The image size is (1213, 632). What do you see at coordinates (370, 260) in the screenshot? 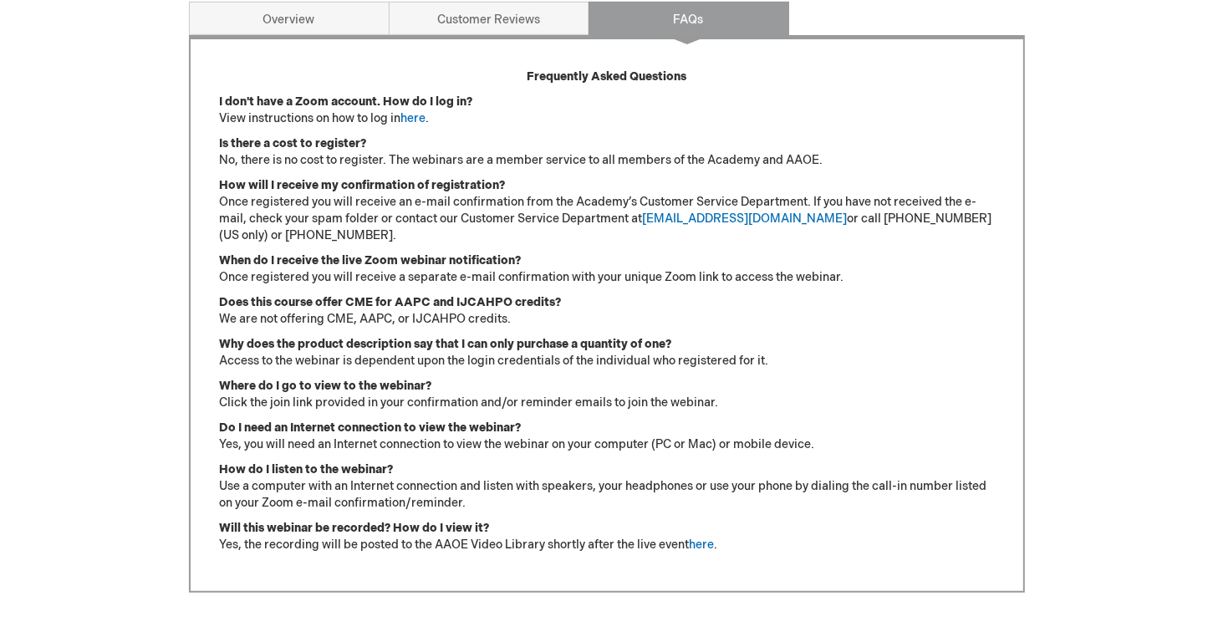
I see `strong: When do I receive the live Zoom webinar notification?` at bounding box center [370, 260].